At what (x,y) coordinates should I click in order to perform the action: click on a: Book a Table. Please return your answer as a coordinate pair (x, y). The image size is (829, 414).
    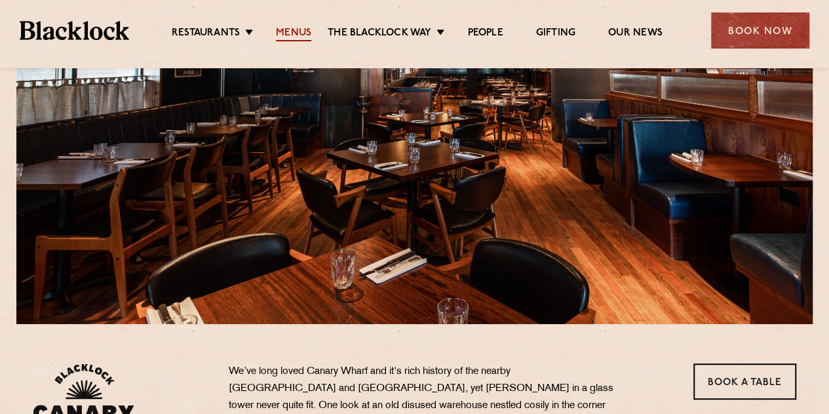
    Looking at the image, I should click on (745, 381).